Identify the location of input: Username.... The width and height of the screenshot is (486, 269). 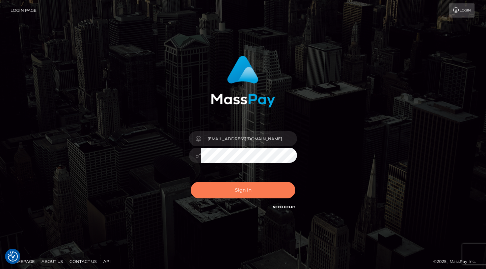
(249, 138).